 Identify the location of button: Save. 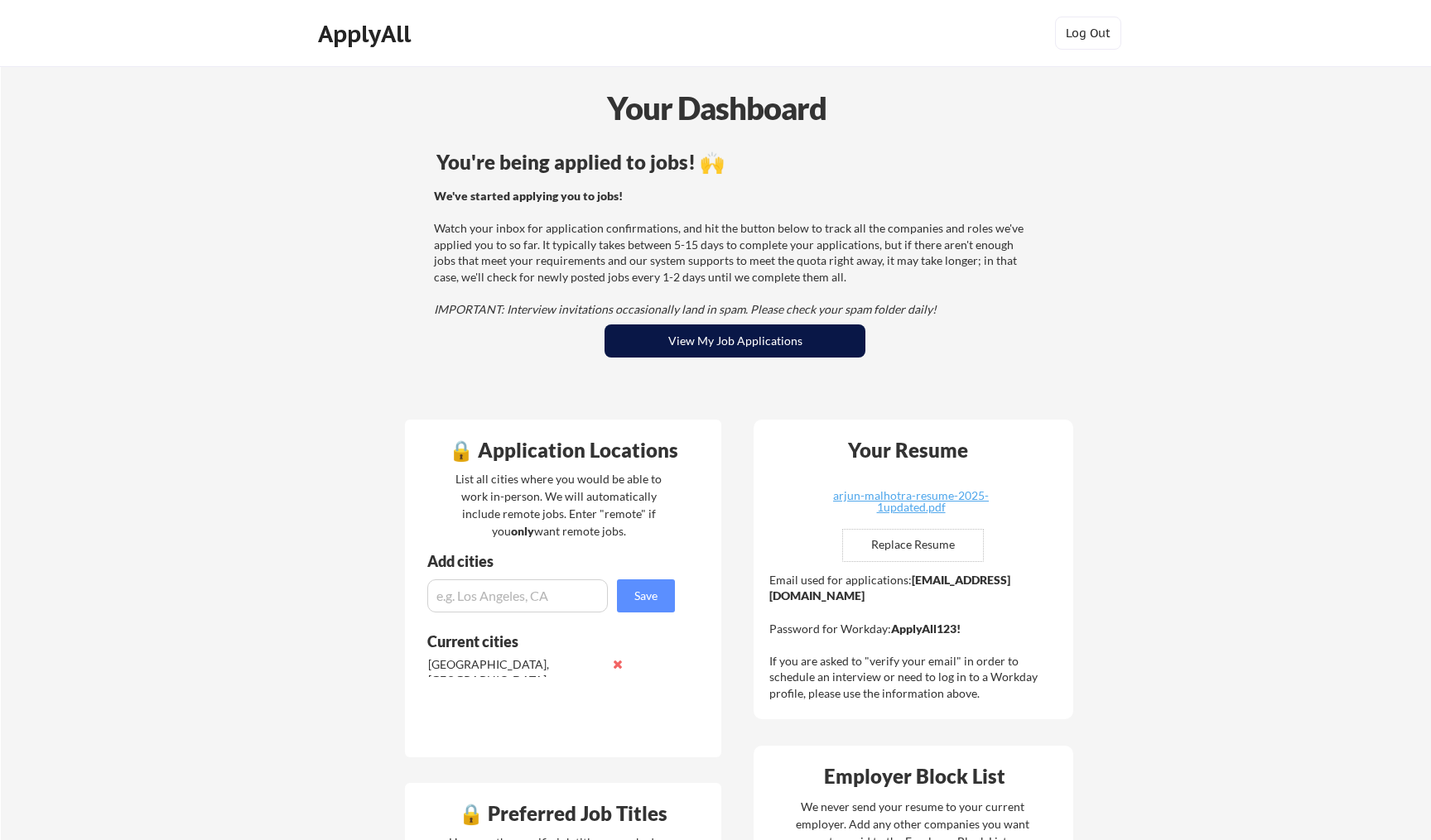
(646, 596).